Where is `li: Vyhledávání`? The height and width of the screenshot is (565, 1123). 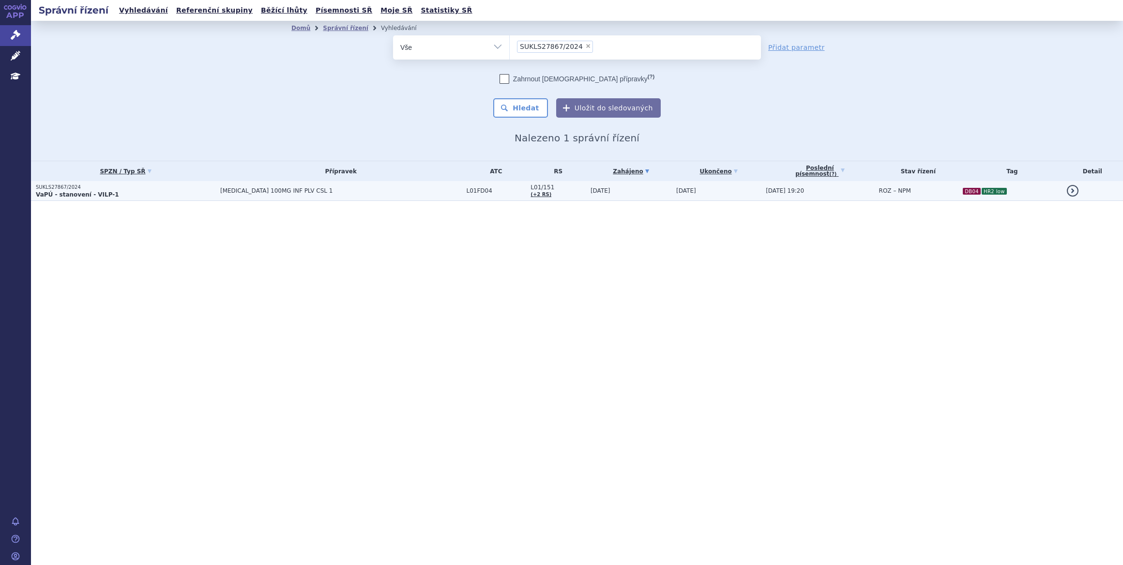
li: Vyhledávání is located at coordinates (405, 28).